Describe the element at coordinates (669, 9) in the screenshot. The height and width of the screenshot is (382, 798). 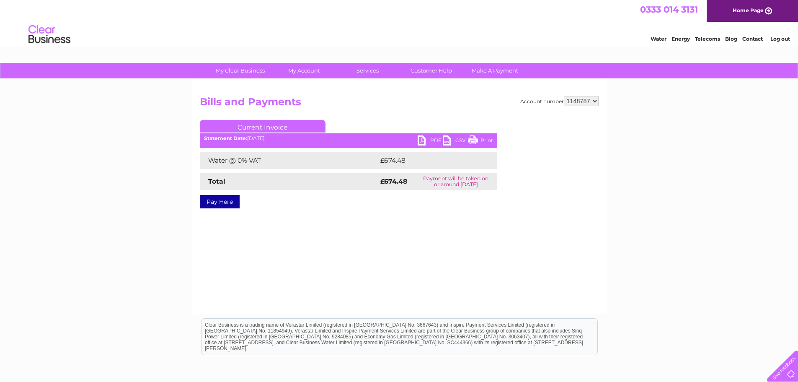
I see `span: 0333 014 3131` at that location.